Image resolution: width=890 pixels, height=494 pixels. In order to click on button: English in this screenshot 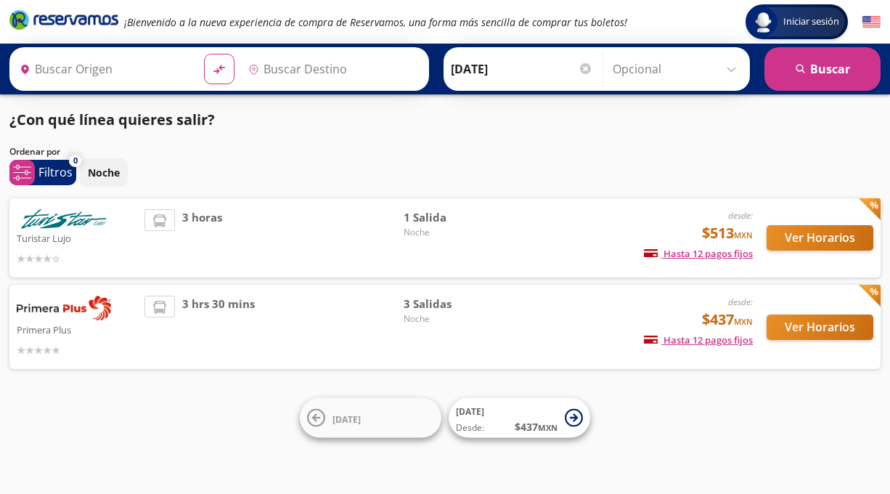, I will do `click(872, 22)`.